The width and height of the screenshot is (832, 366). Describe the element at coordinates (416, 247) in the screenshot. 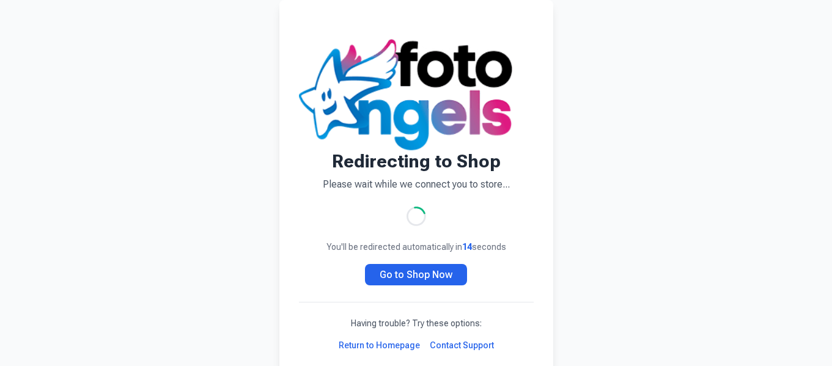

I see `p: You'll be redirected automatically in seconds` at that location.